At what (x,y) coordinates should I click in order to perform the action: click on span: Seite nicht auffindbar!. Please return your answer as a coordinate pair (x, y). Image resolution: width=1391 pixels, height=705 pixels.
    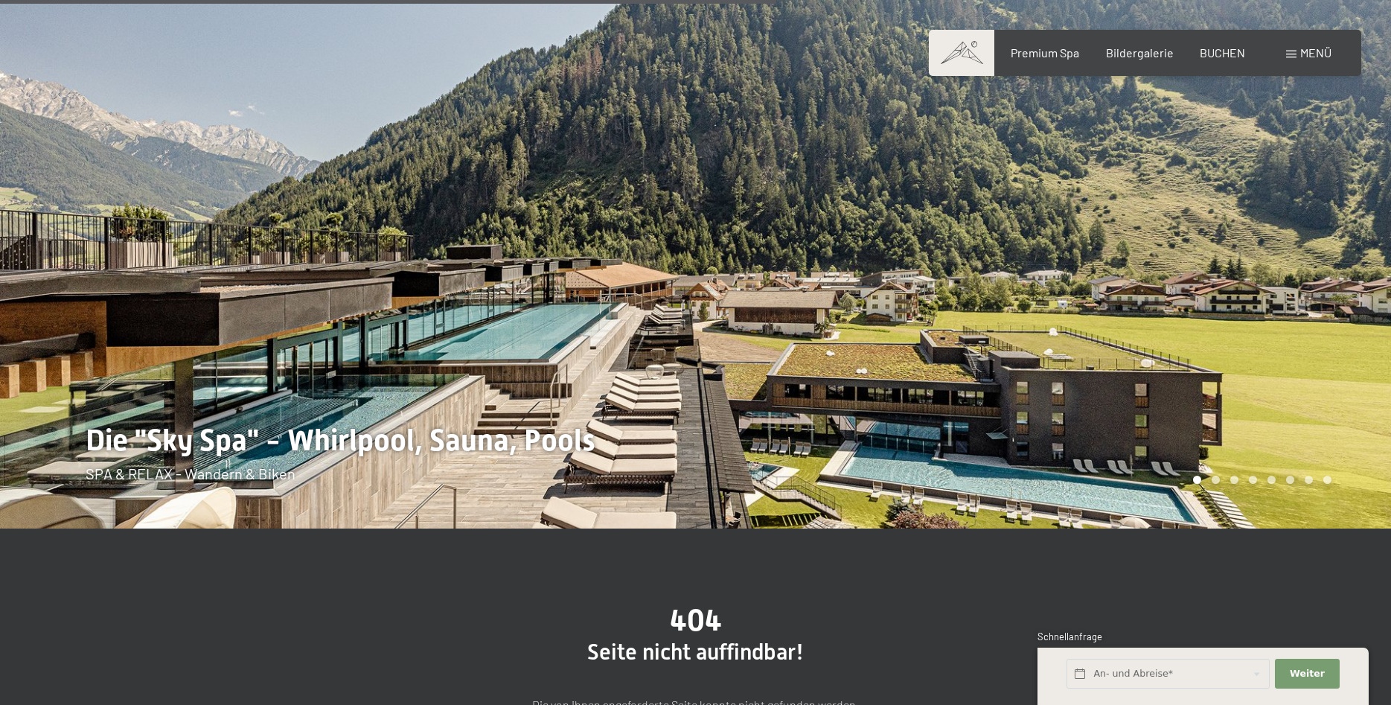
    Looking at the image, I should click on (695, 651).